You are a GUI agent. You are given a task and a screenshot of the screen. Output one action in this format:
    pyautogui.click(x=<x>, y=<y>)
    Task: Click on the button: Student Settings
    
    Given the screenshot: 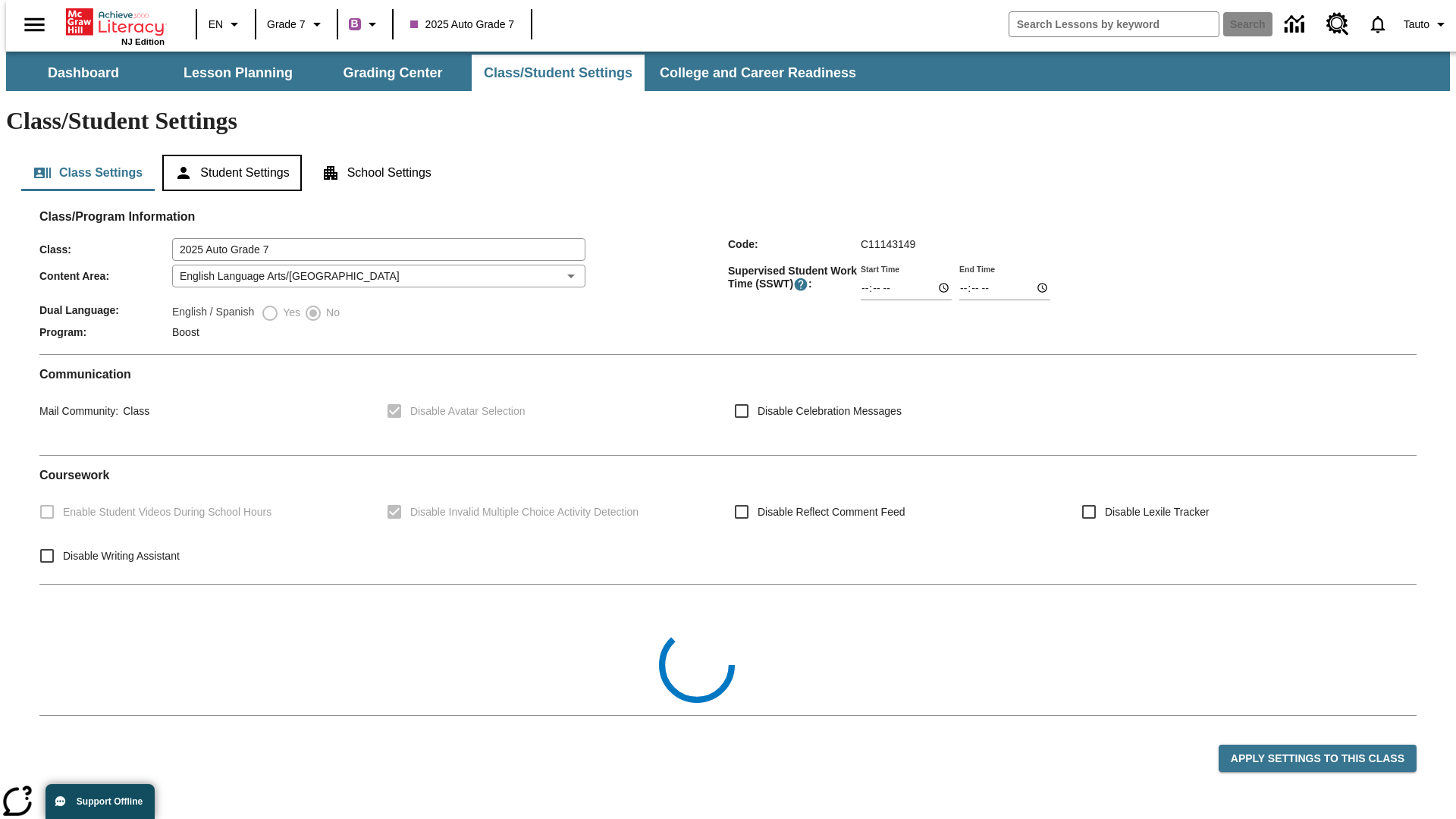 What is the action you would take?
    pyautogui.click(x=232, y=172)
    